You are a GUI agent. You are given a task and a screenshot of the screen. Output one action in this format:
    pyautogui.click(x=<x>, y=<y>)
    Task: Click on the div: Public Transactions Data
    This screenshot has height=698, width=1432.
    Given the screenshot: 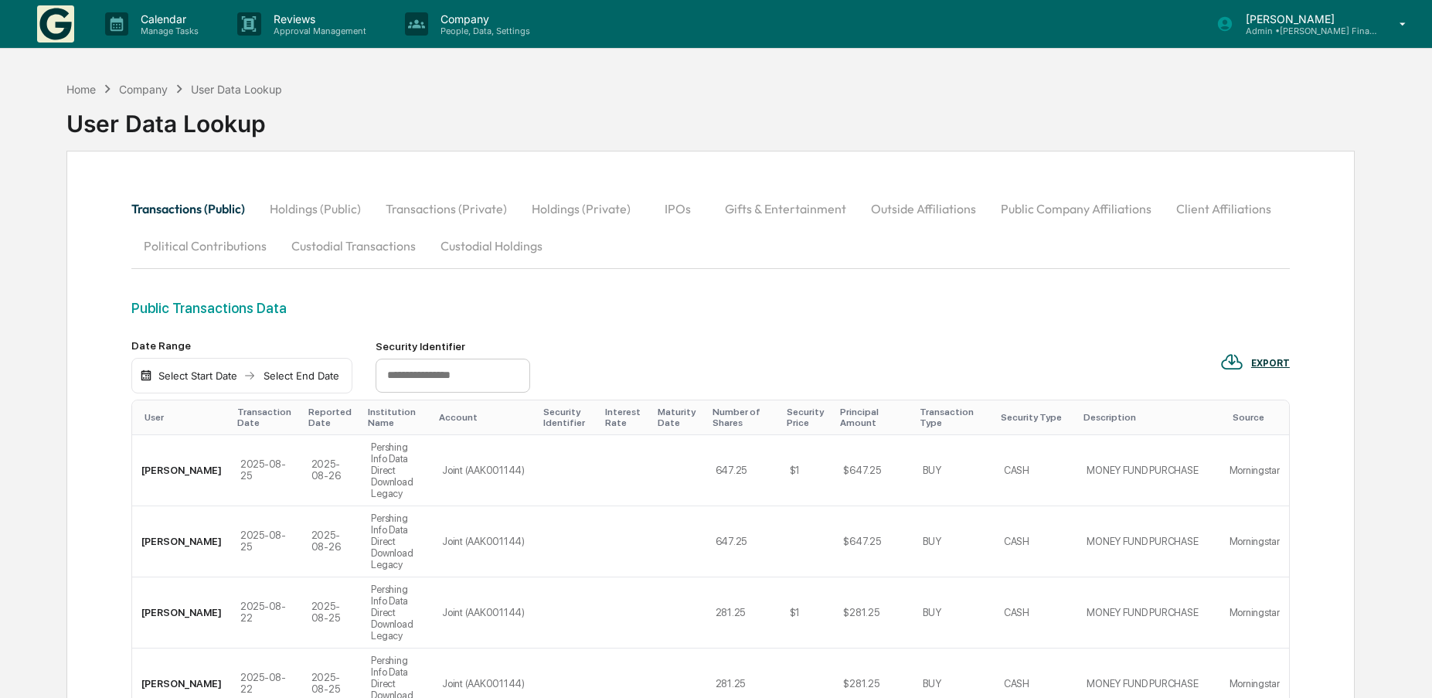 What is the action you would take?
    pyautogui.click(x=710, y=308)
    